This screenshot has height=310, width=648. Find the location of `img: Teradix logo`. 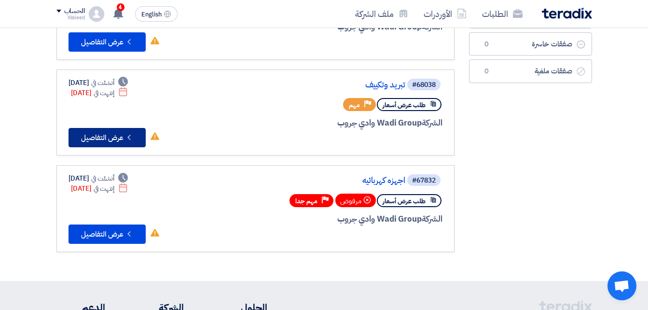

img: Teradix logo is located at coordinates (567, 13).